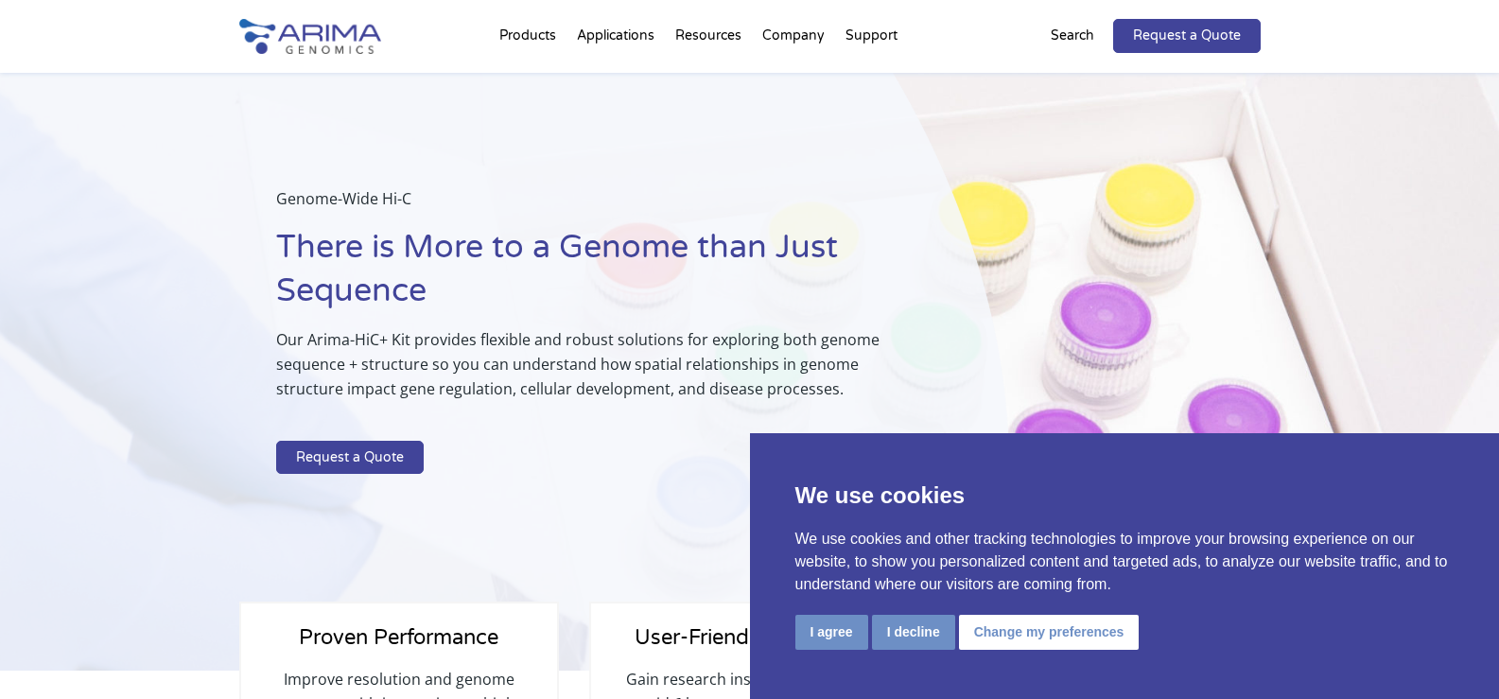 The height and width of the screenshot is (699, 1499). I want to click on p: We use cookies and other tracking technologies to improve your browsing experience on our website..., so click(1124, 562).